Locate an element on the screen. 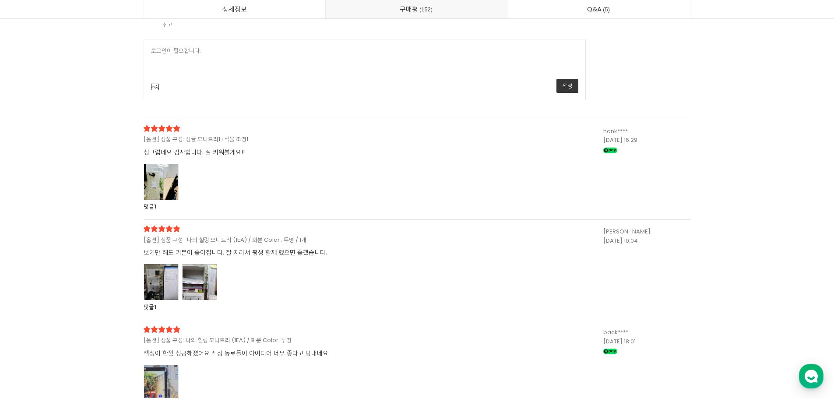  span: 홈 is located at coordinates (30, 294).